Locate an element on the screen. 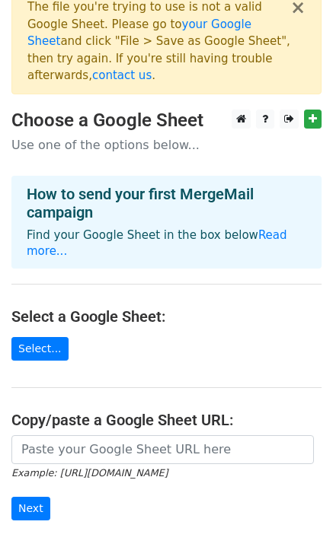 Image resolution: width=333 pixels, height=547 pixels. p: Use one of the options below... is located at coordinates (166, 145).